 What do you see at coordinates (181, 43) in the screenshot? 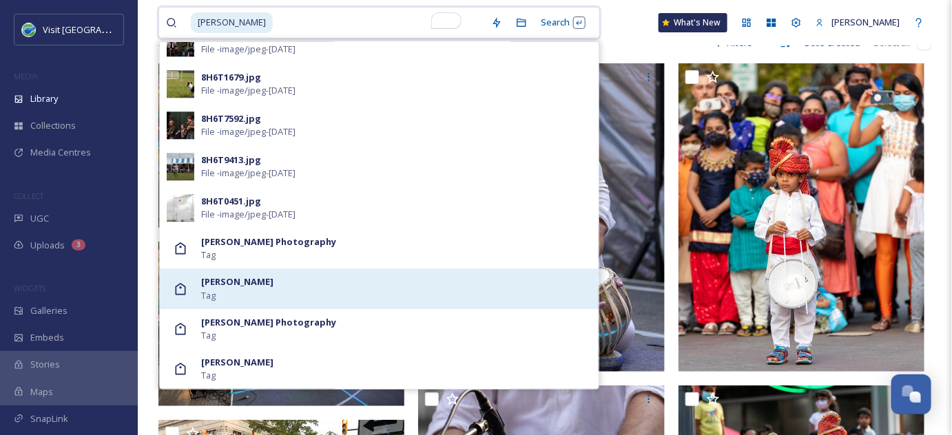
I see `img: 74c00f5d-fbf9-47d2-a888-7656d66d9c2f.jpg` at bounding box center [181, 43].